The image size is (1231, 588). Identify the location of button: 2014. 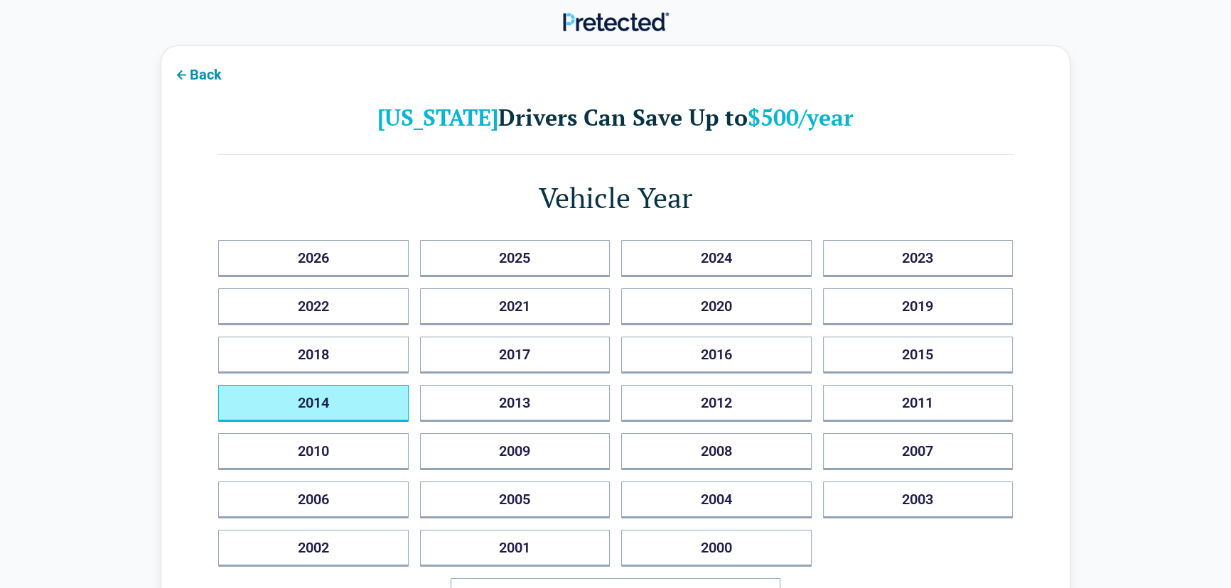
(313, 404).